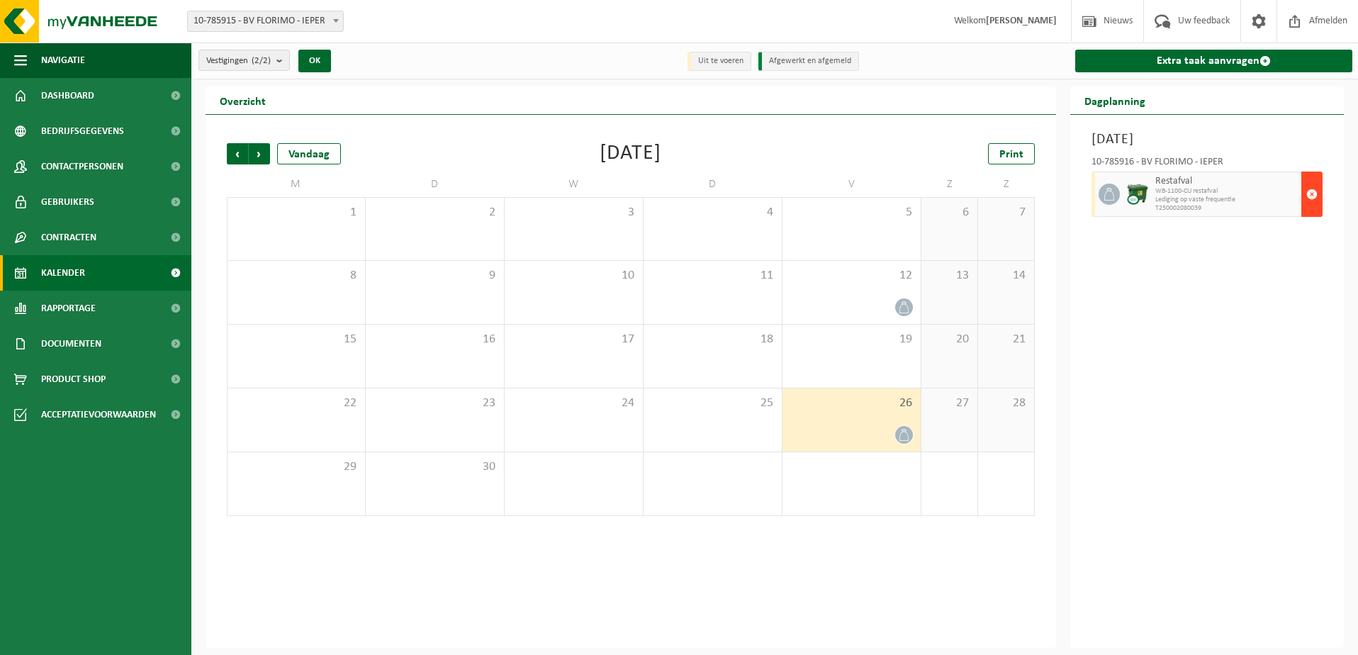  What do you see at coordinates (67, 96) in the screenshot?
I see `span: Dashboard` at bounding box center [67, 96].